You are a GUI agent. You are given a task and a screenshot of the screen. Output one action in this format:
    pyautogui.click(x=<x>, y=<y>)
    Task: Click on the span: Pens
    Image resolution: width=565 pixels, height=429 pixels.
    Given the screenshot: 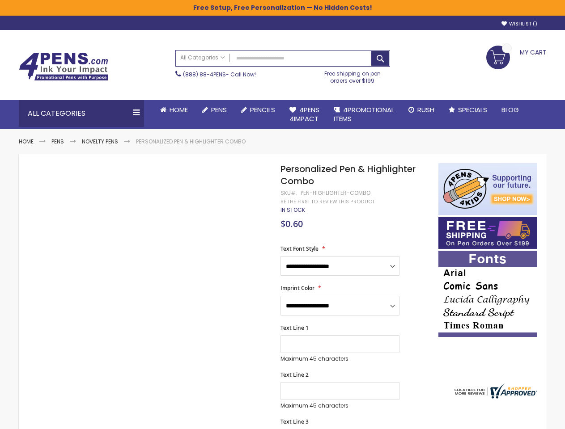 What is the action you would take?
    pyautogui.click(x=219, y=110)
    